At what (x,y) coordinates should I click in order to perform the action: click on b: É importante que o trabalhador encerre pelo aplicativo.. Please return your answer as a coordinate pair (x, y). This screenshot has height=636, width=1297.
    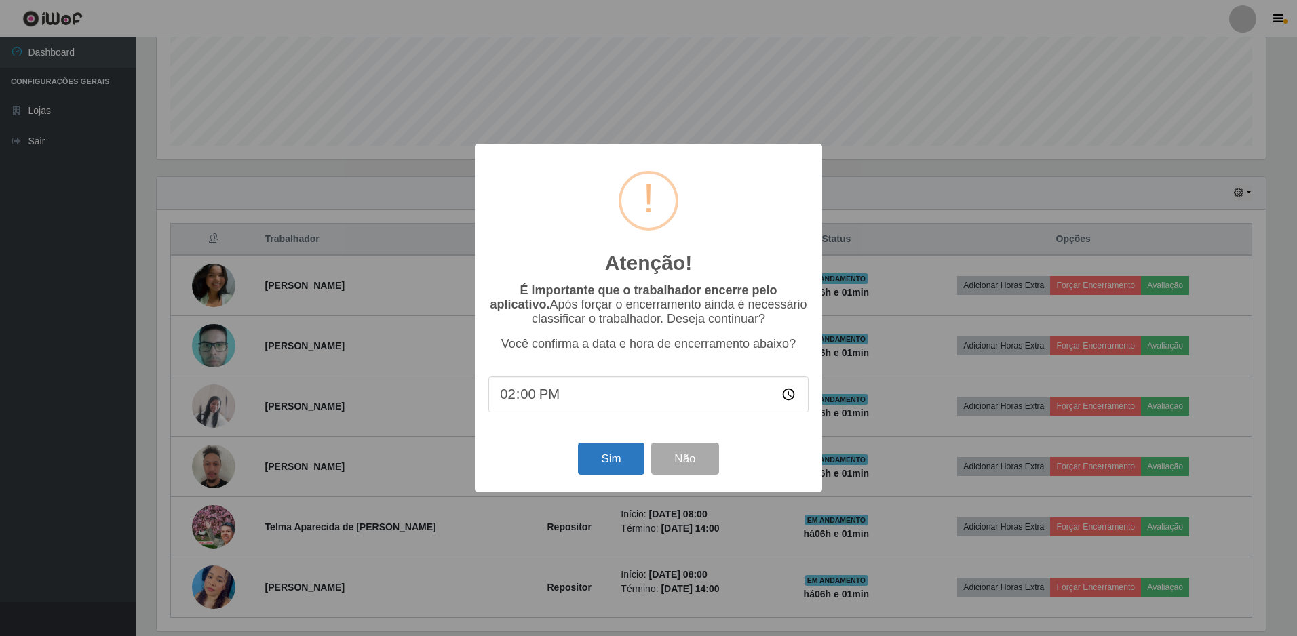
    Looking at the image, I should click on (633, 297).